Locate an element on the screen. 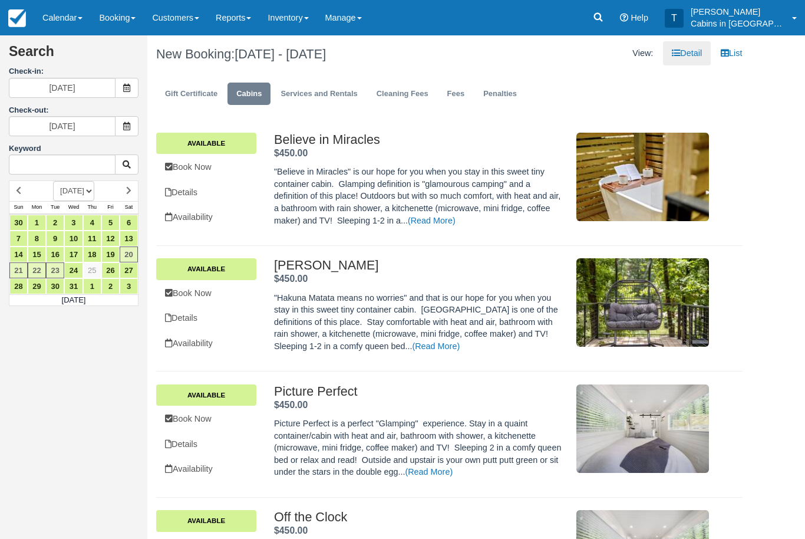  h2: Picture Perfect is located at coordinates (419, 391).